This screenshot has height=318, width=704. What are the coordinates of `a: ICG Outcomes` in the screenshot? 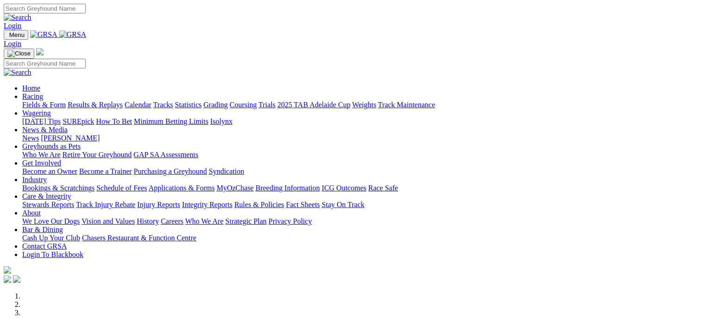 It's located at (344, 188).